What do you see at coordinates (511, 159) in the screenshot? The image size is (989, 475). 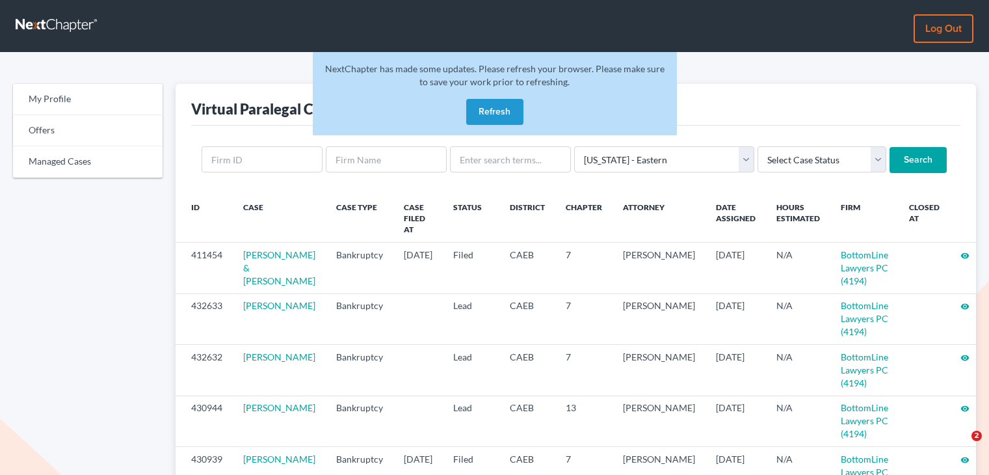 I see `input: Enter search terms...` at bounding box center [511, 159].